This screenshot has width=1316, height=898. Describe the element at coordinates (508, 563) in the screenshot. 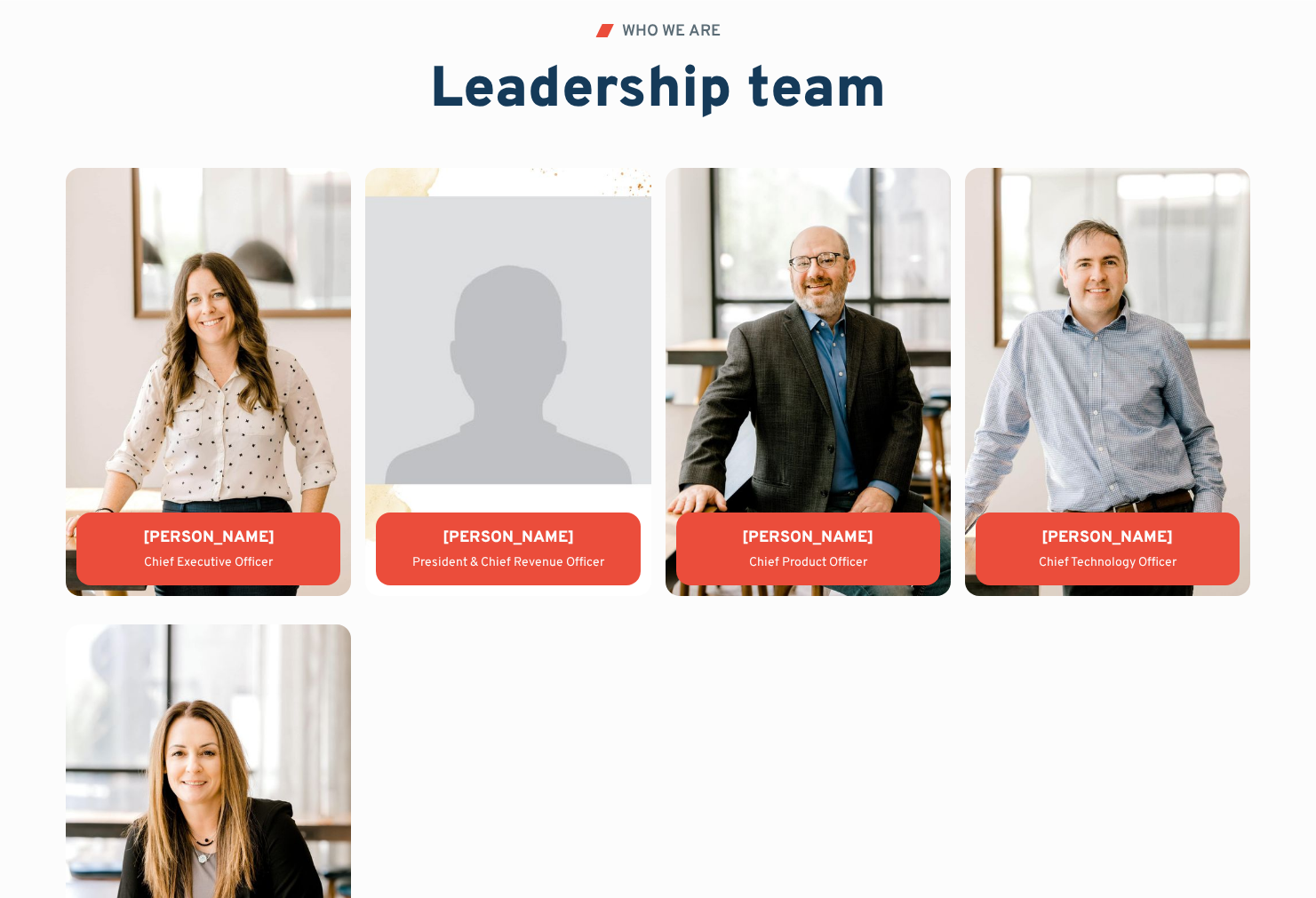

I see `div: President & Chief Revenue Officer` at that location.